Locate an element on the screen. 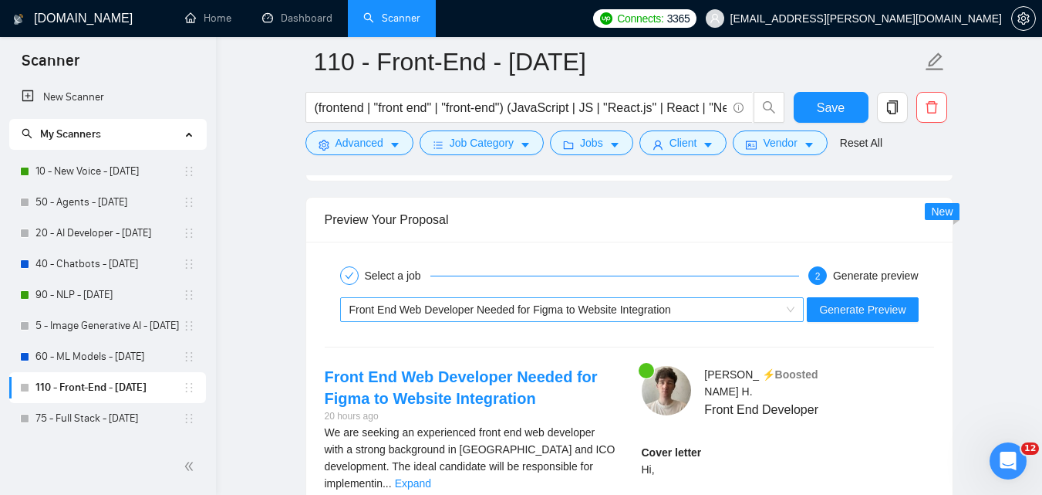 The height and width of the screenshot is (495, 1042). span: 2 is located at coordinates (818, 276).